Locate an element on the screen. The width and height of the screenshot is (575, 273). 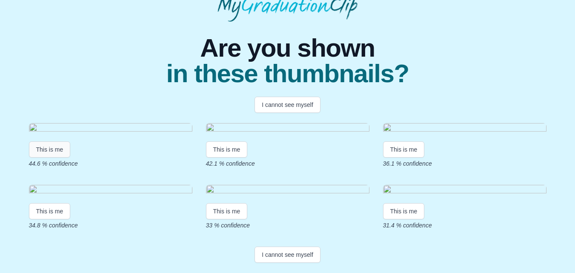
p: 36.1 % confidence is located at coordinates (465, 163).